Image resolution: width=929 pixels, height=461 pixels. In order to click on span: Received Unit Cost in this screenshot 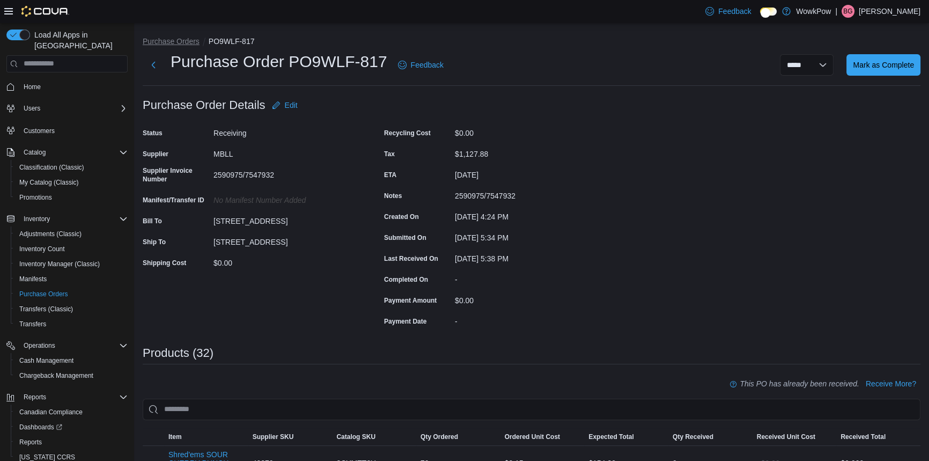, I will do `click(786, 437)`.